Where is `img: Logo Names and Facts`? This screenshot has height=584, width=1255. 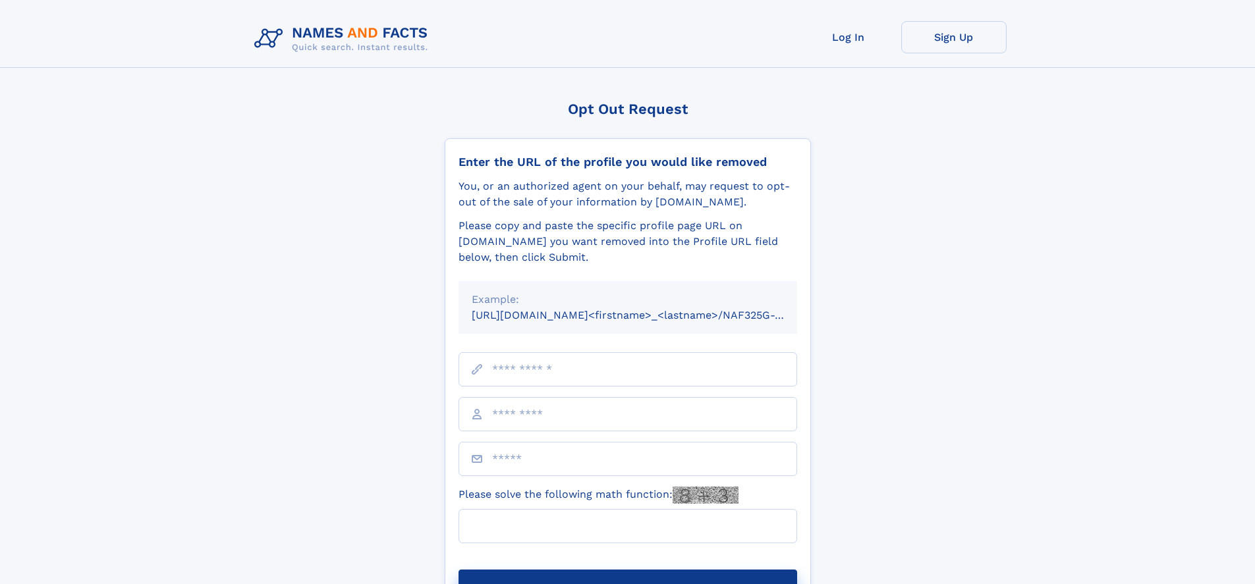
img: Logo Names and Facts is located at coordinates (344, 39).